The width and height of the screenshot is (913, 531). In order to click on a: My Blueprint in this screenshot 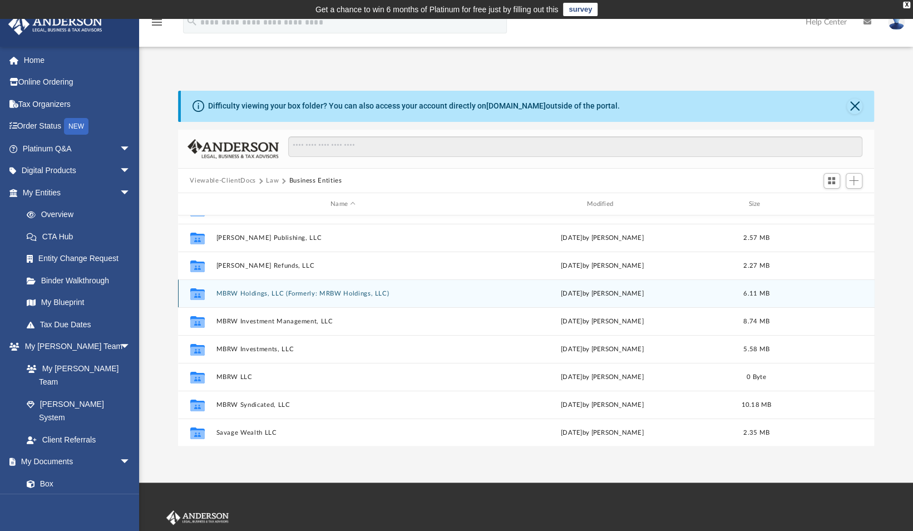, I will do `click(78, 303)`.